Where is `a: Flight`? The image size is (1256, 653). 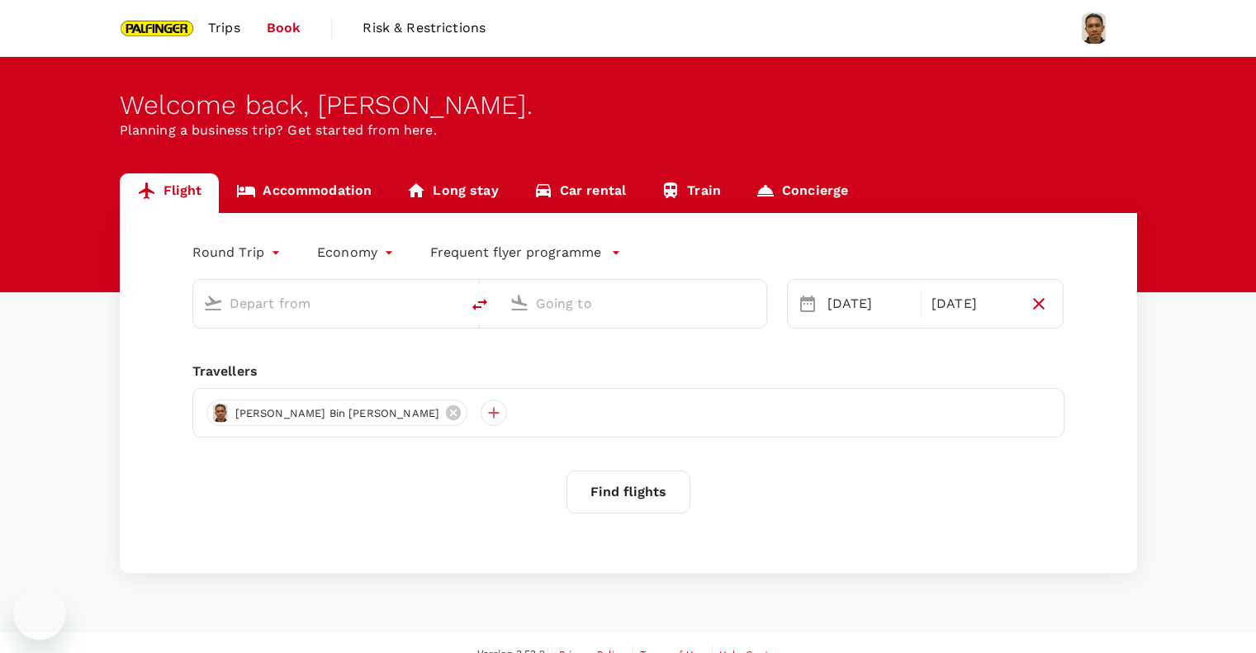
a: Flight is located at coordinates (169, 193).